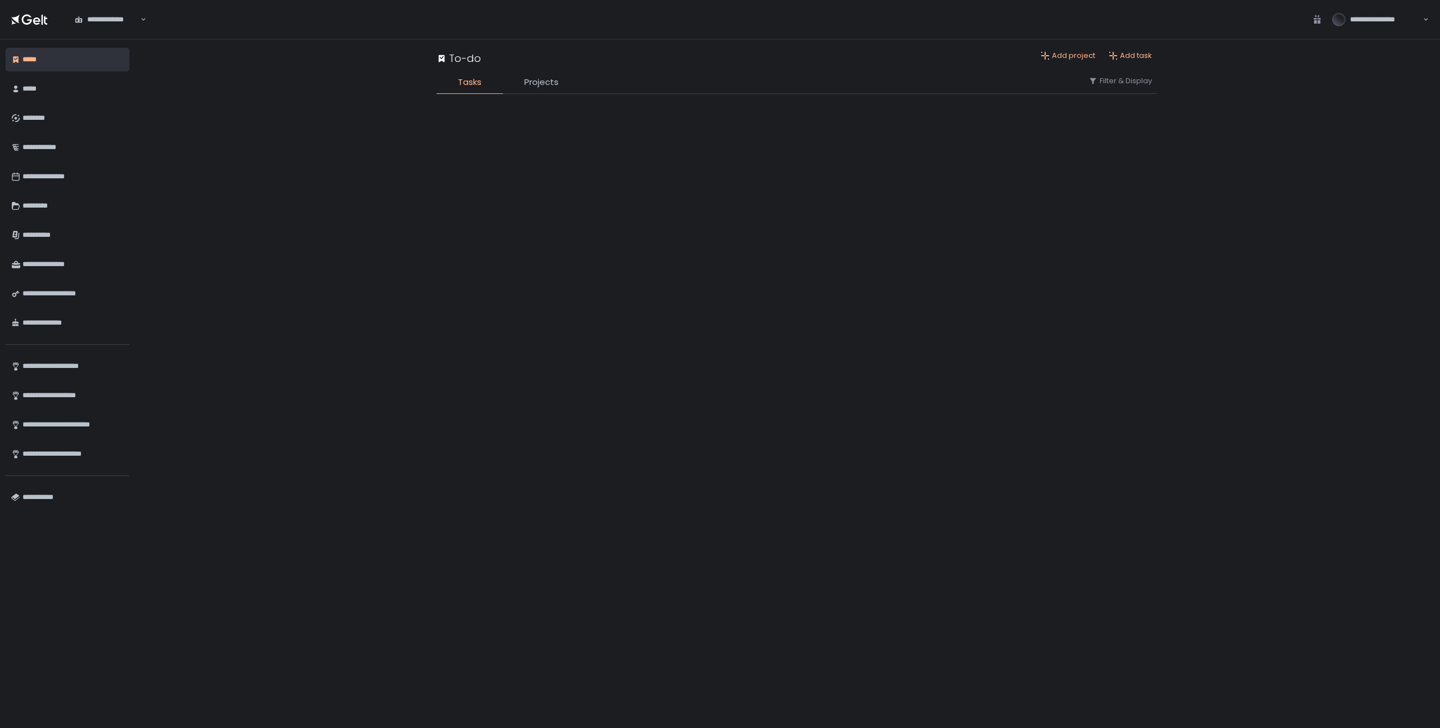 The width and height of the screenshot is (1440, 728). What do you see at coordinates (139, 20) in the screenshot?
I see `input: Search for option` at bounding box center [139, 20].